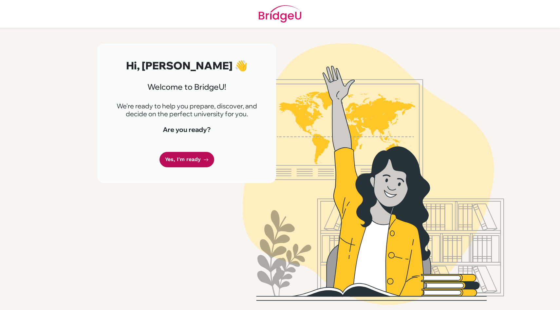 The image size is (560, 310). I want to click on p: We're ready to help you prepare, discover, and decide on the perfect university for you., so click(187, 110).